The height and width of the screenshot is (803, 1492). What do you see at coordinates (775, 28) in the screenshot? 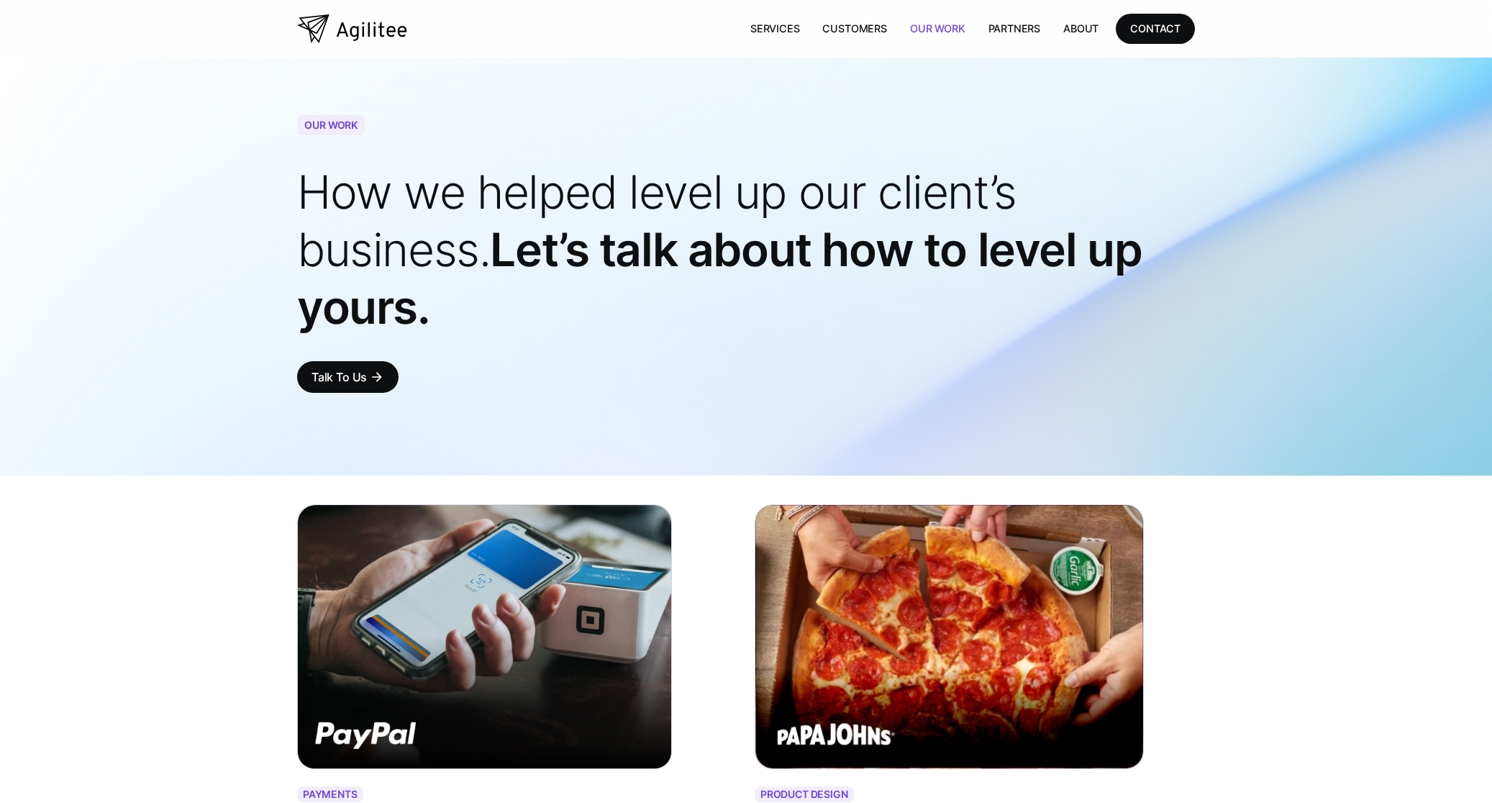
I see `a: Services` at bounding box center [775, 28].